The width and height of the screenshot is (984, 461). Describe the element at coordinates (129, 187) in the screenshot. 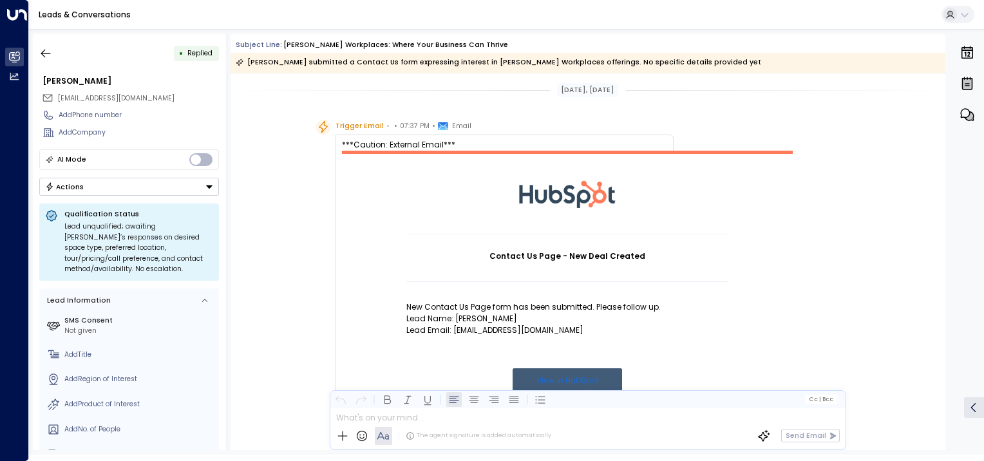

I see `button: Actions` at that location.